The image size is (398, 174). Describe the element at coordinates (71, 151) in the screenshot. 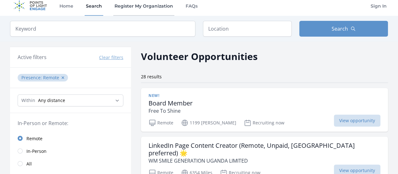

I see `a: In-Person` at that location.